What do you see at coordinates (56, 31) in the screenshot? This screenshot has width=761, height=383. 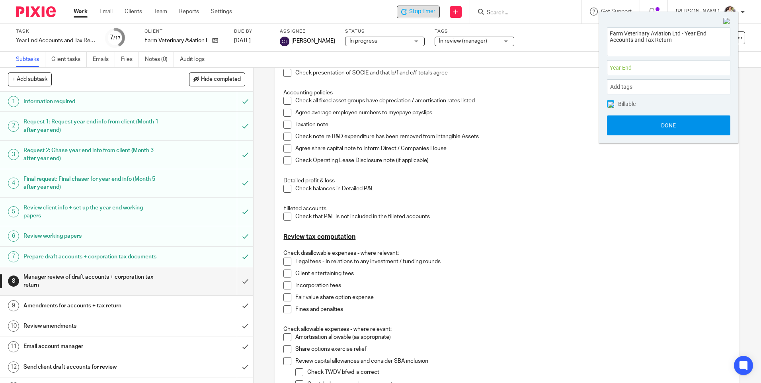 I see `label: Task` at bounding box center [56, 31].